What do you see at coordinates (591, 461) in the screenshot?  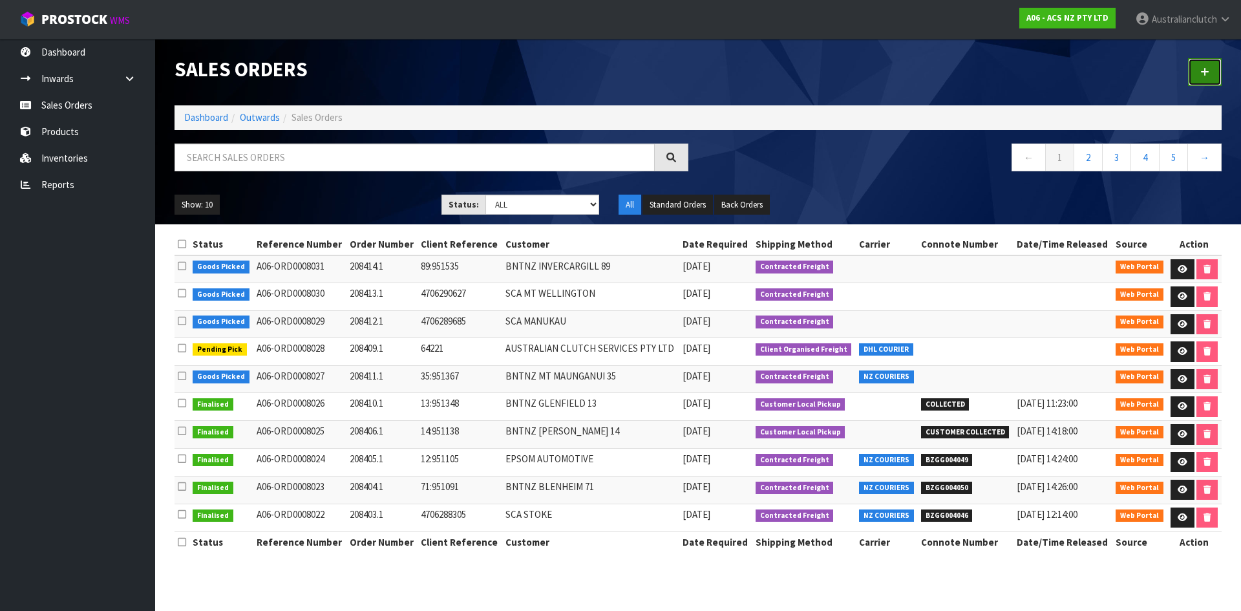 I see `td: EPSOM AUTOMOTIVE` at bounding box center [591, 461].